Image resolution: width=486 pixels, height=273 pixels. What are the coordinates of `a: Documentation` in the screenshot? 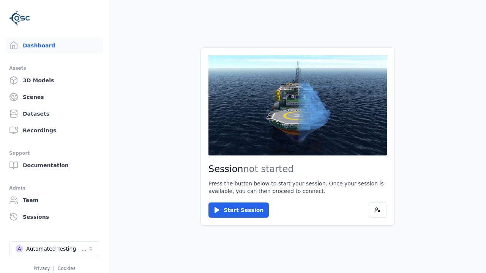 It's located at (54, 166).